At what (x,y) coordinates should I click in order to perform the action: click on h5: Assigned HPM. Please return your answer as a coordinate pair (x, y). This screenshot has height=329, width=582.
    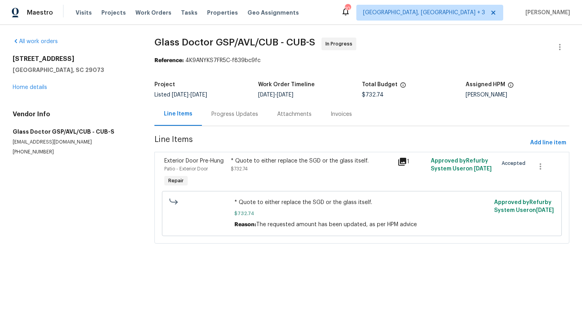
    Looking at the image, I should click on (485, 85).